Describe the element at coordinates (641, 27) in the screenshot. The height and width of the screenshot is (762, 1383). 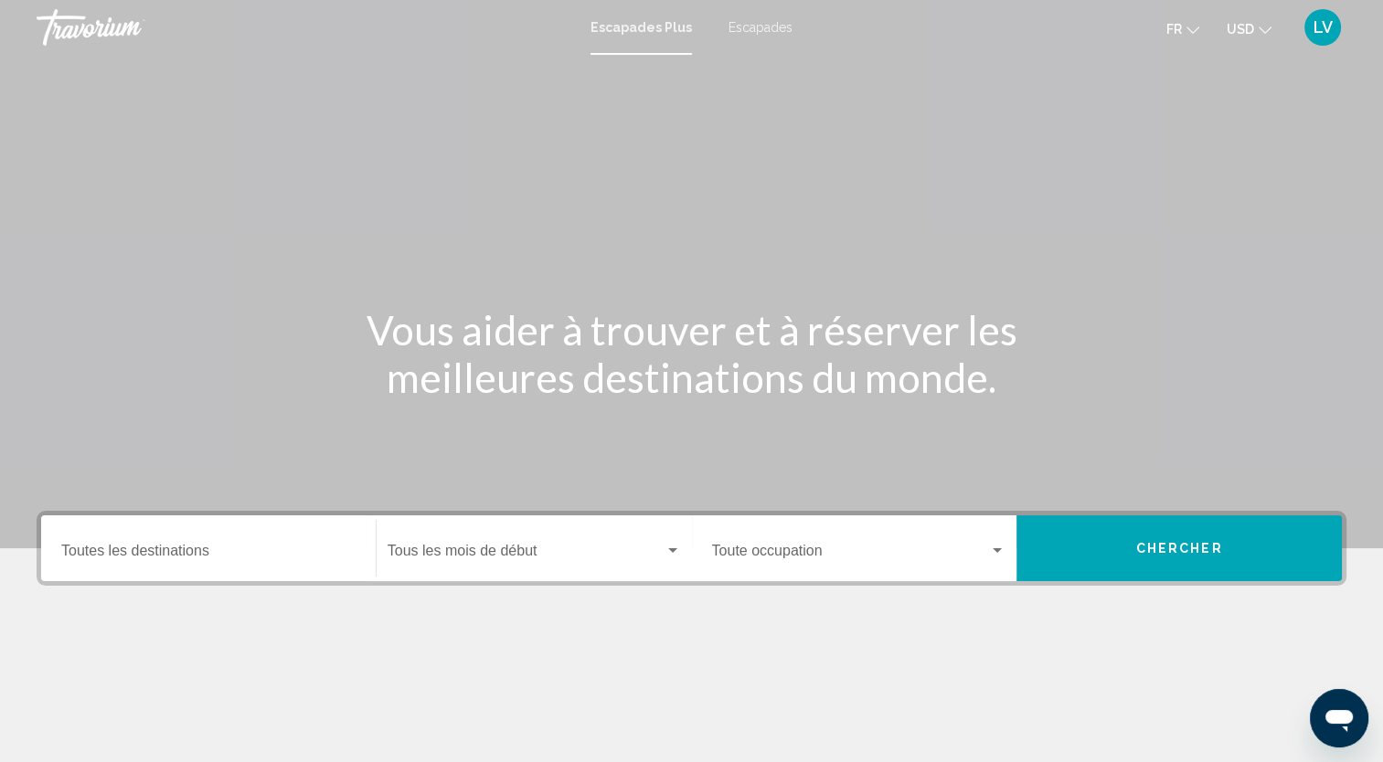
I see `a: Escapades Plus` at that location.